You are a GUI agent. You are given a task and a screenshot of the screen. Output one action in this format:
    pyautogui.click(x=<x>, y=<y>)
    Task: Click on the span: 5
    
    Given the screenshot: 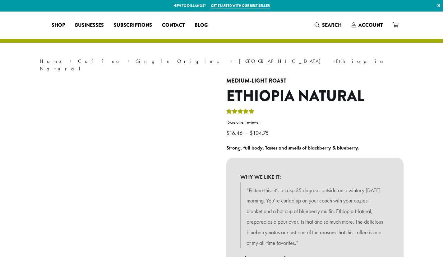 What is the action you would take?
    pyautogui.click(x=229, y=122)
    